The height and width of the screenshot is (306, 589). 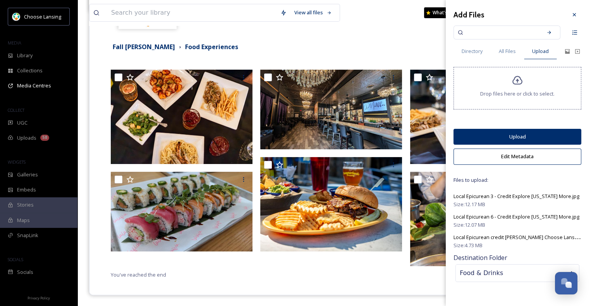 What do you see at coordinates (25, 205) in the screenshot?
I see `span: Stories` at bounding box center [25, 205].